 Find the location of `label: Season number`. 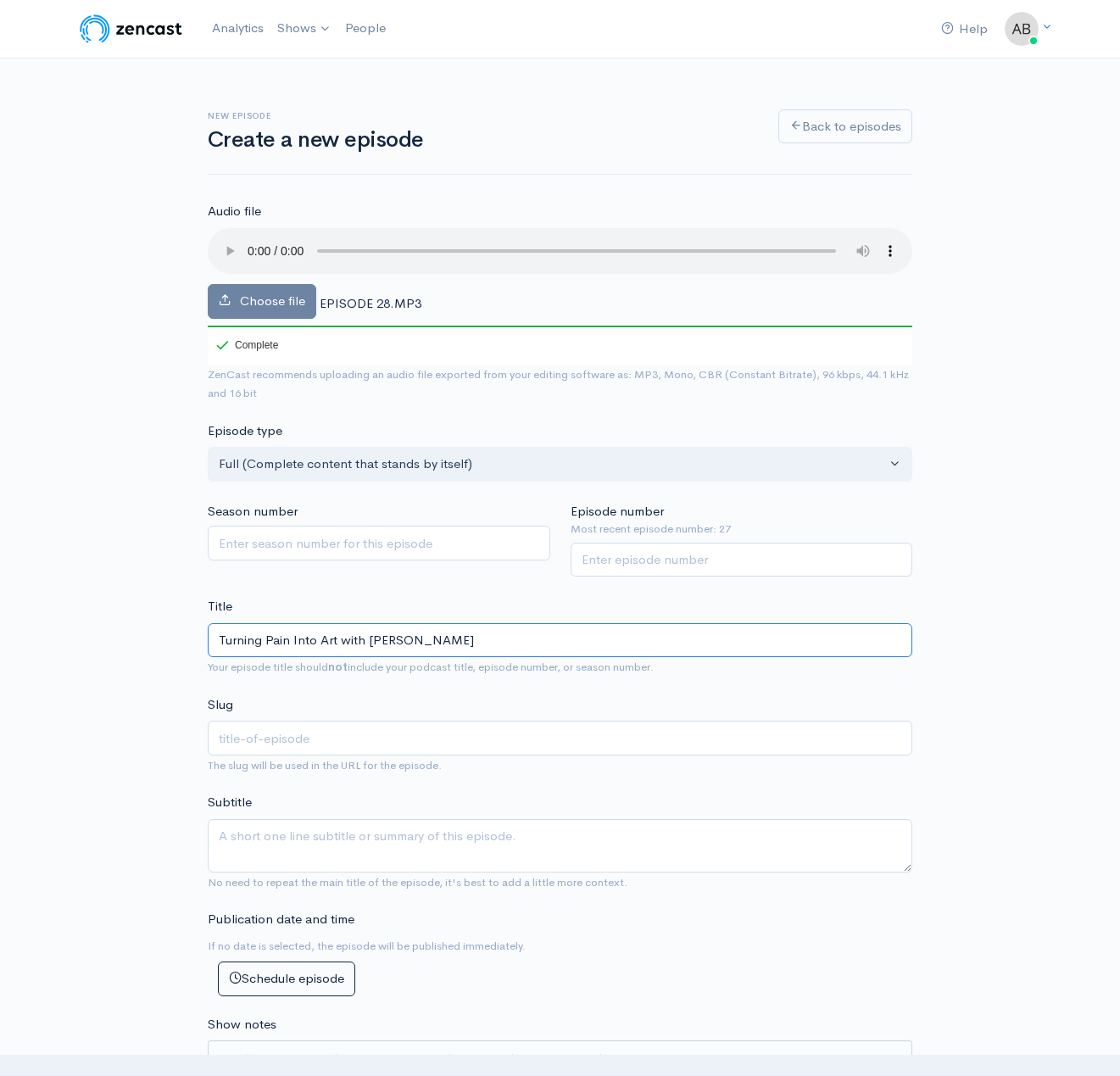

label: Season number is located at coordinates (253, 511).